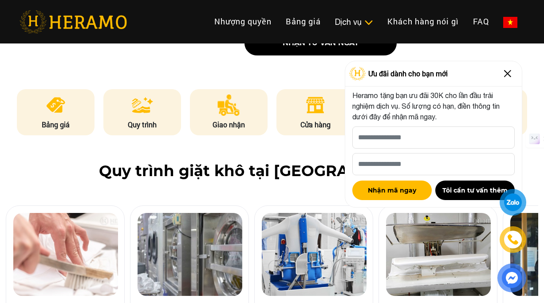 This screenshot has height=303, width=544. What do you see at coordinates (507, 74) in the screenshot?
I see `img: Close` at bounding box center [507, 74].